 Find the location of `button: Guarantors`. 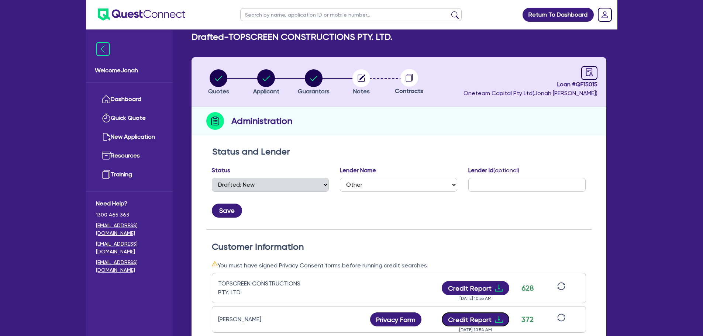

button: Guarantors is located at coordinates (314, 83).